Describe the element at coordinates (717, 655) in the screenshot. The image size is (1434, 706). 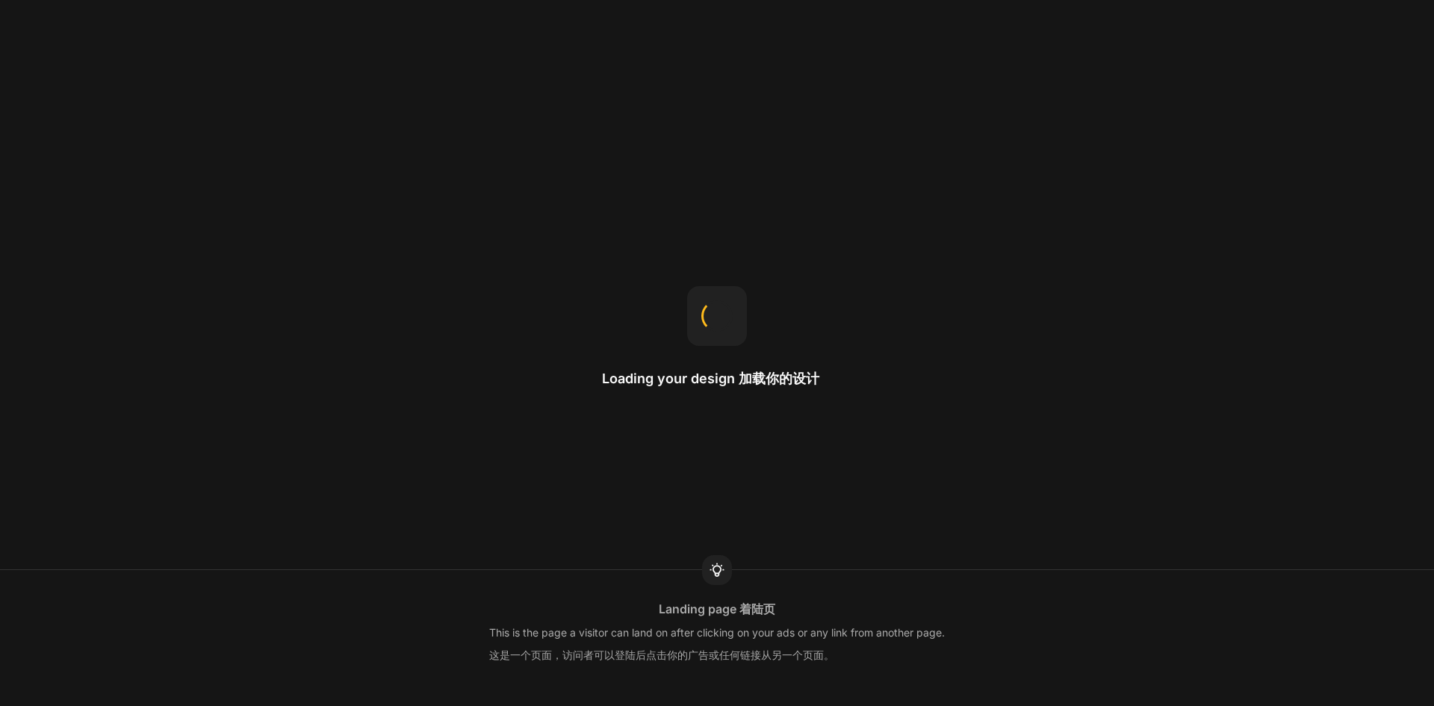
I see `font: 这是一个页面，访问者可以登陆后点击你的广告或任何链接从另一个页面。` at that location.